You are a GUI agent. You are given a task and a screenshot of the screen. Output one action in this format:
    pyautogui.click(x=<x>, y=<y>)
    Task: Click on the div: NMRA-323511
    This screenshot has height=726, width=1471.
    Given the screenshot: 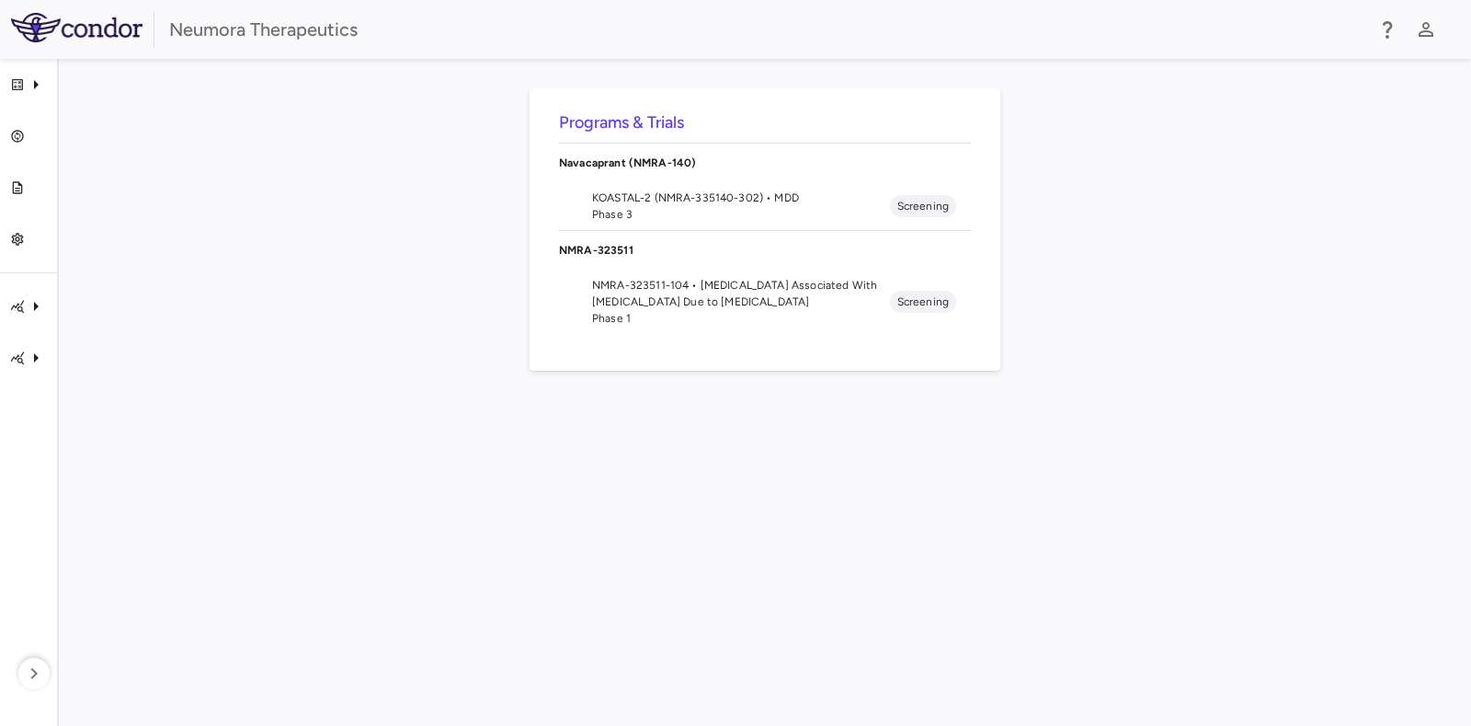 What is the action you would take?
    pyautogui.click(x=765, y=250)
    